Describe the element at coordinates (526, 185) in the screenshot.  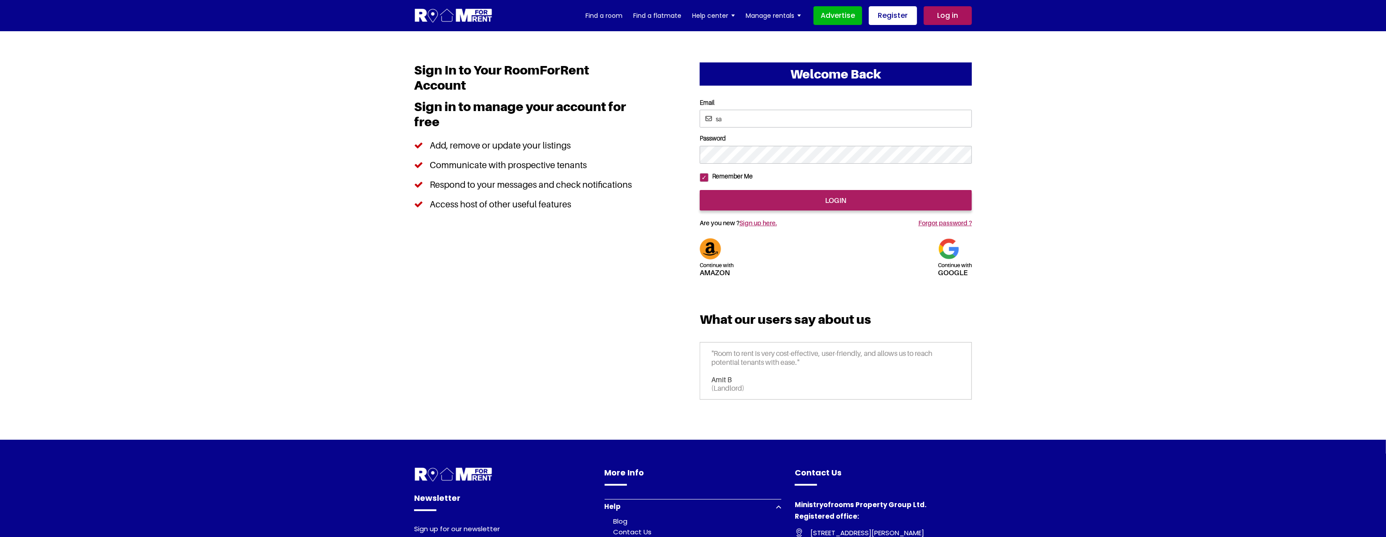
I see `li: Respond to your messages and check notifications` at that location.